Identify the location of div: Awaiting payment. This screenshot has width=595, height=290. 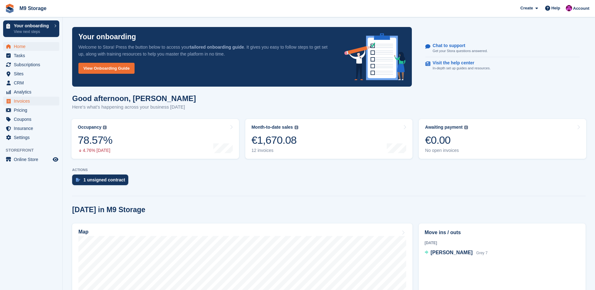
(444, 127).